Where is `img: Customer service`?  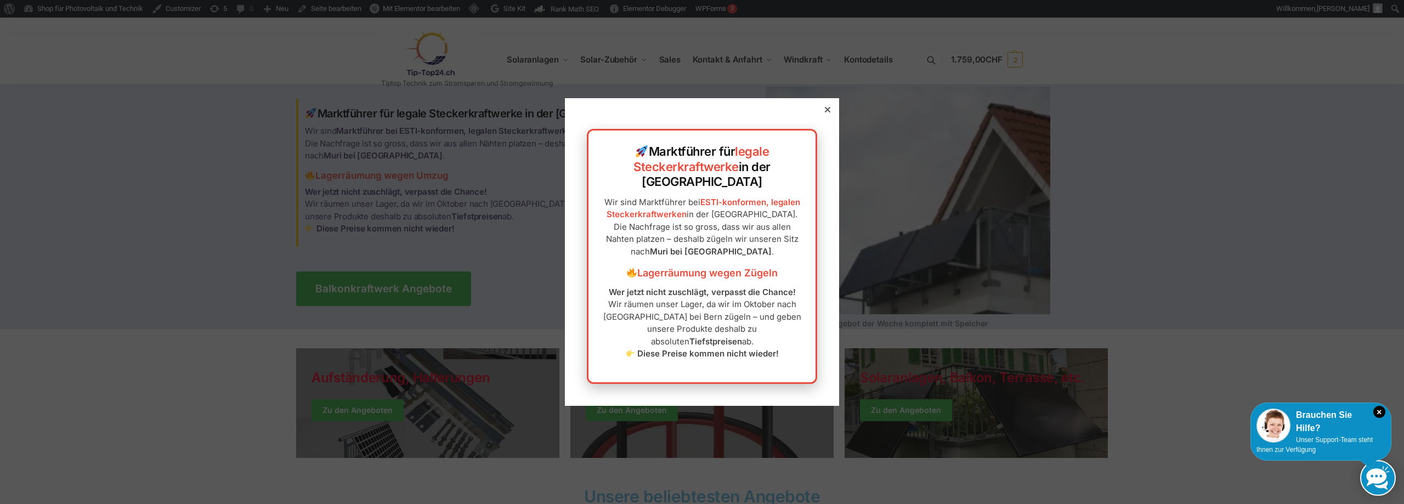
img: Customer service is located at coordinates (1273, 425).